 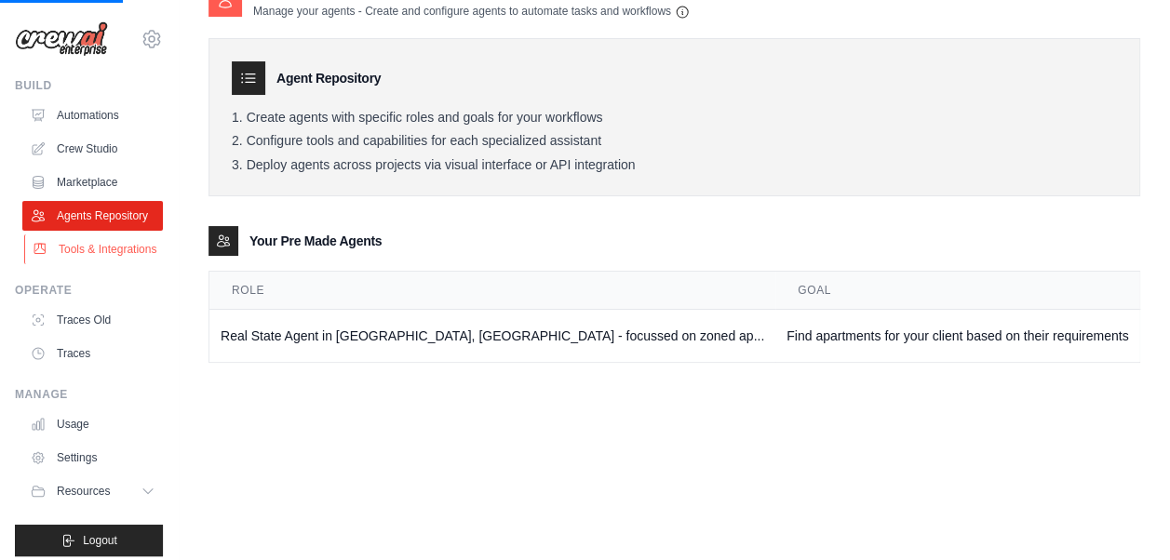 I want to click on h3: Agent Repository, so click(x=329, y=78).